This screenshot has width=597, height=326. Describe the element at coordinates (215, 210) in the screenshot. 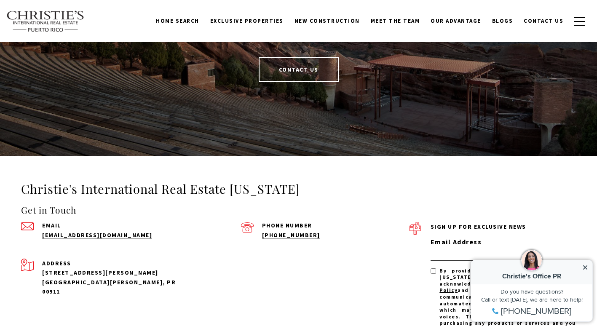

I see `h4: Get in Touch` at that location.